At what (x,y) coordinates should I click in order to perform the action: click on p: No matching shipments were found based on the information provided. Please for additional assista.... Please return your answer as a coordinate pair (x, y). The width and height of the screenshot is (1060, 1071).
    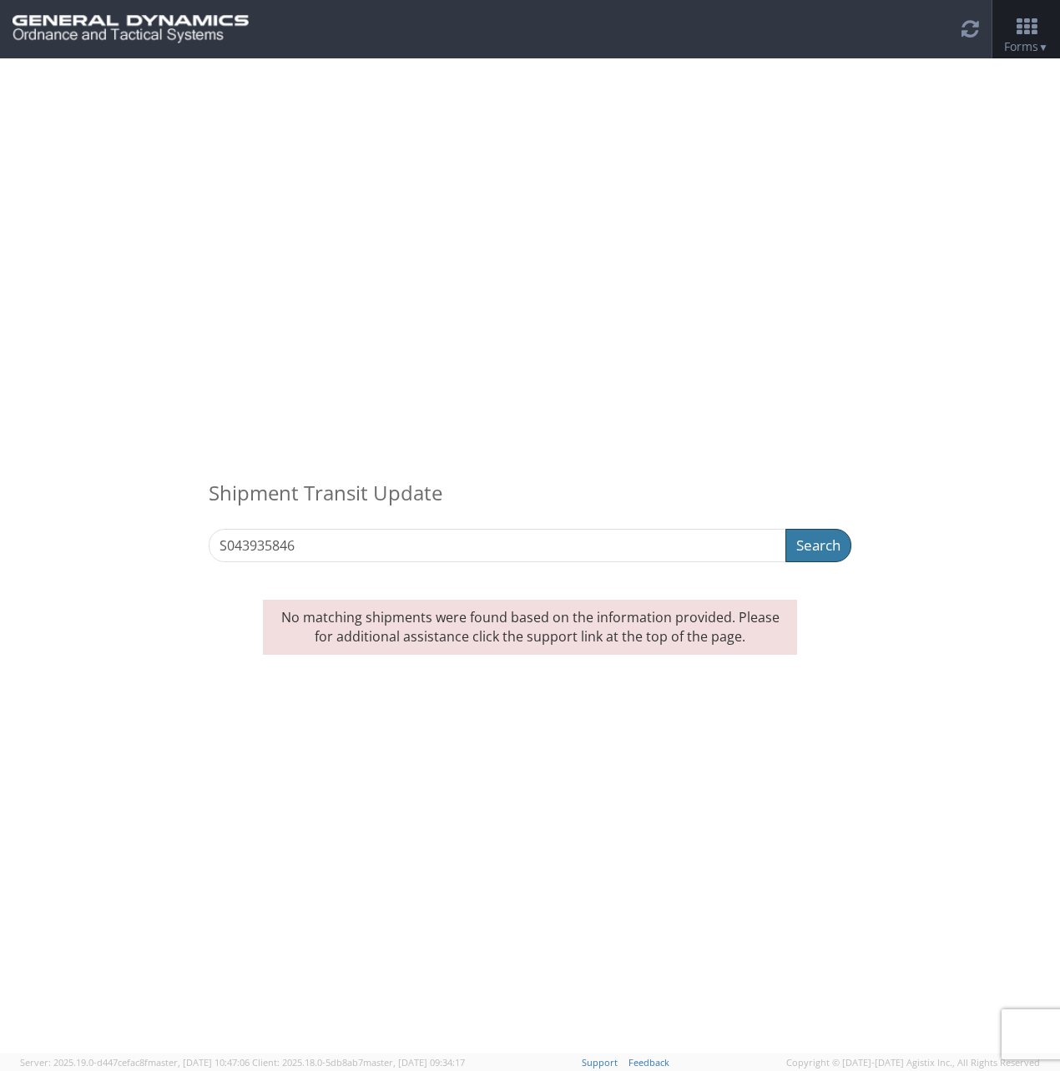
    Looking at the image, I should click on (530, 628).